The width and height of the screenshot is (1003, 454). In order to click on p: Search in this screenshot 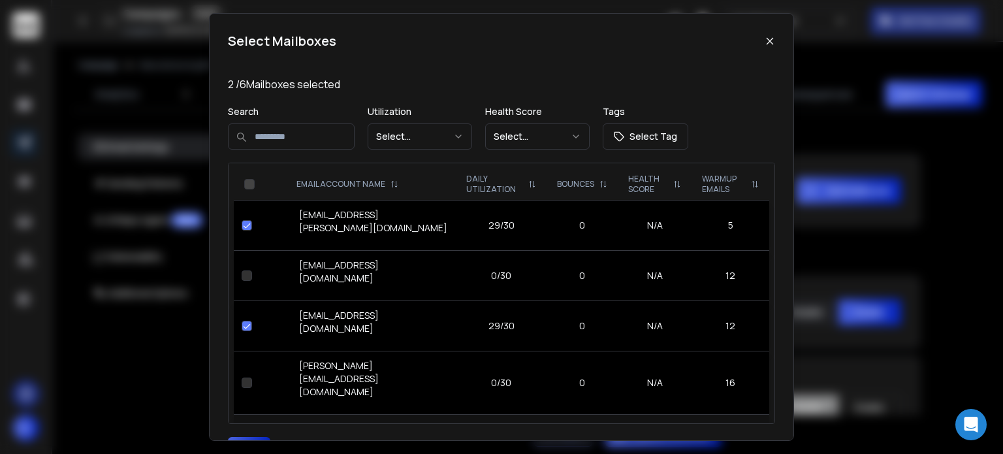, I will do `click(291, 112)`.